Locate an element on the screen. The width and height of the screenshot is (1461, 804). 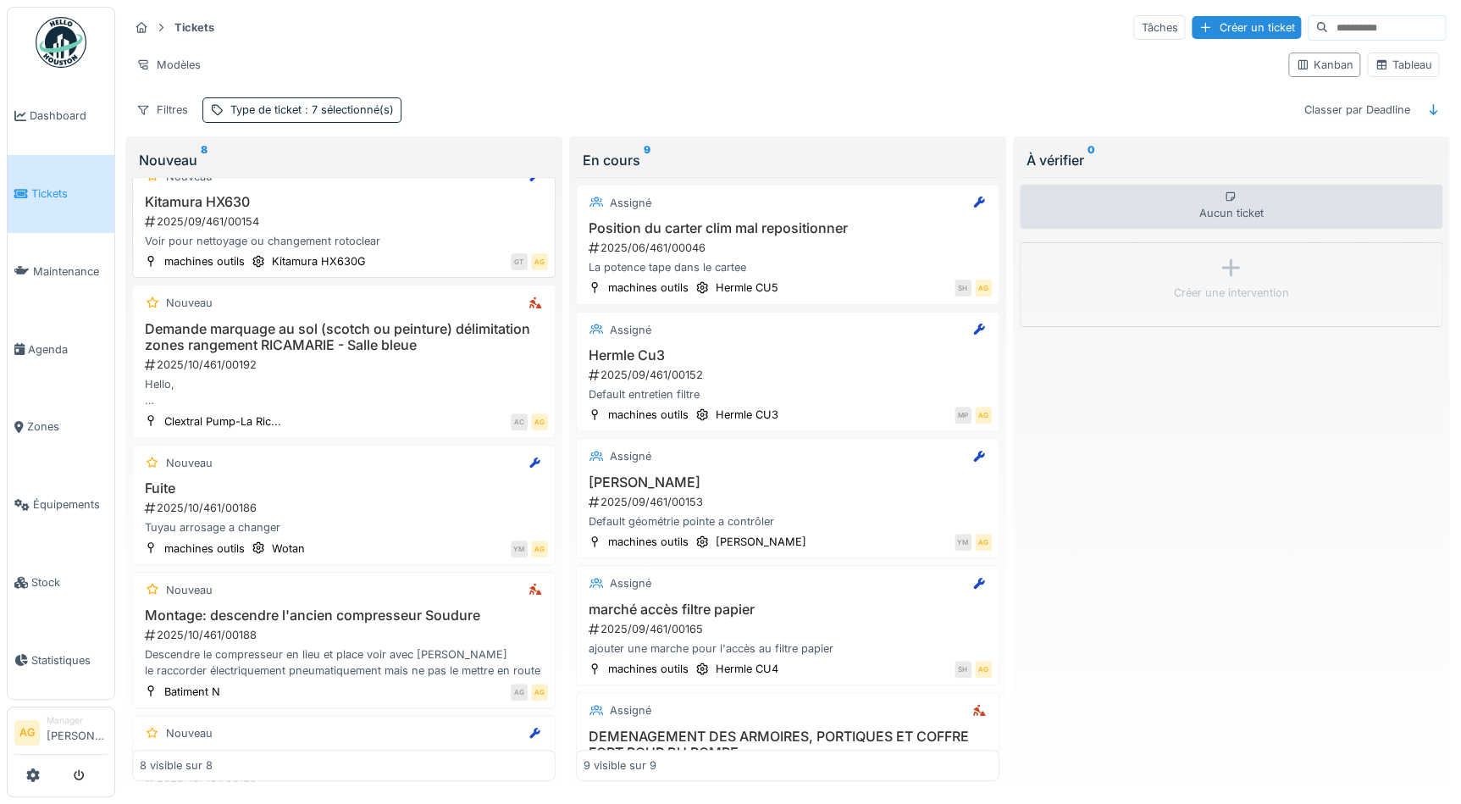
div: Hermle CU3 is located at coordinates (747, 414).